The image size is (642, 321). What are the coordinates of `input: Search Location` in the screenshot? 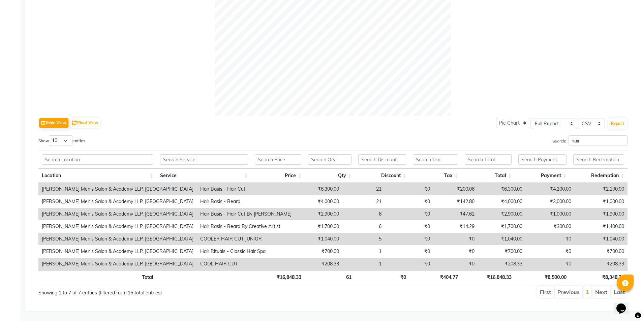 It's located at (97, 159).